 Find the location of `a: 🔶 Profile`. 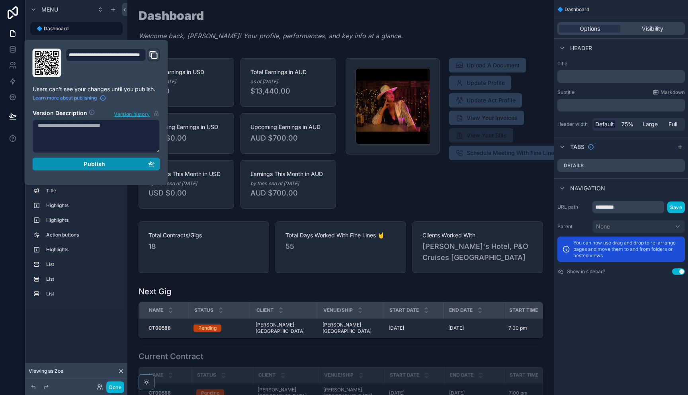

a: 🔶 Profile is located at coordinates (76, 45).